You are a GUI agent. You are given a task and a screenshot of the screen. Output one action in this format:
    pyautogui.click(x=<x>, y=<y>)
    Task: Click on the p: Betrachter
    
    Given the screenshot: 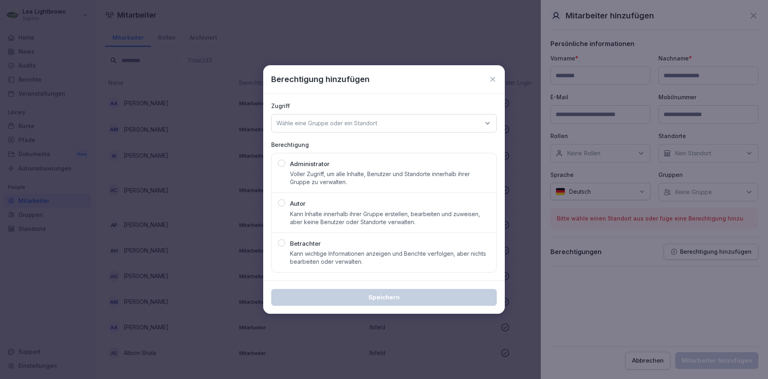 What is the action you would take?
    pyautogui.click(x=305, y=244)
    